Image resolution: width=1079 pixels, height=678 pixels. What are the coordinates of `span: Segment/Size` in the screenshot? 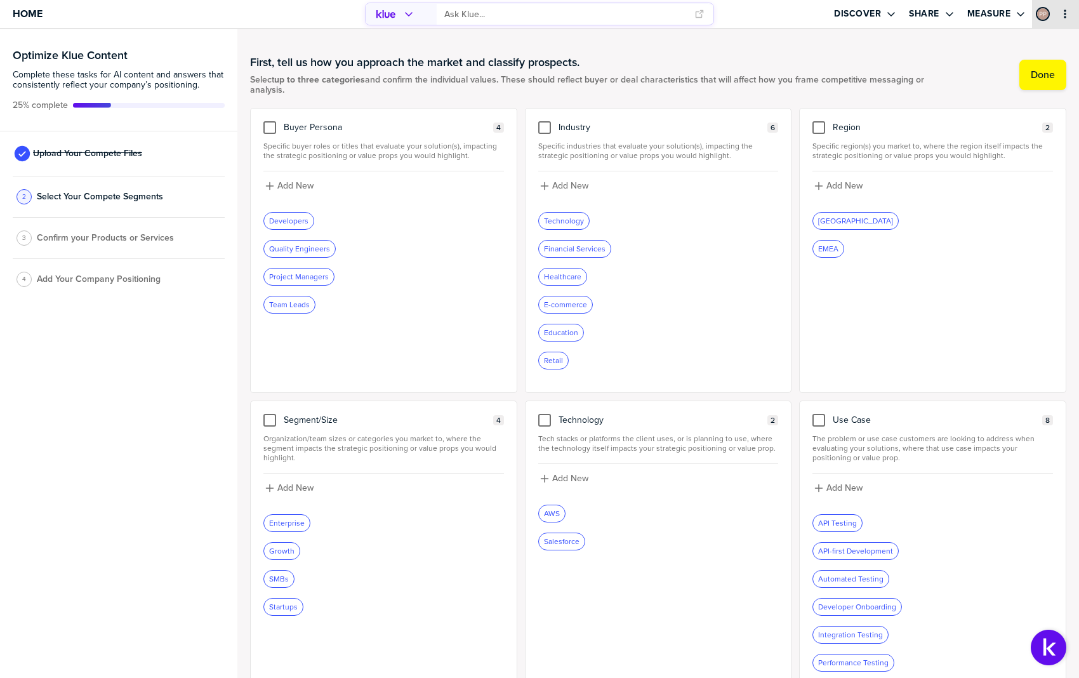 It's located at (310, 420).